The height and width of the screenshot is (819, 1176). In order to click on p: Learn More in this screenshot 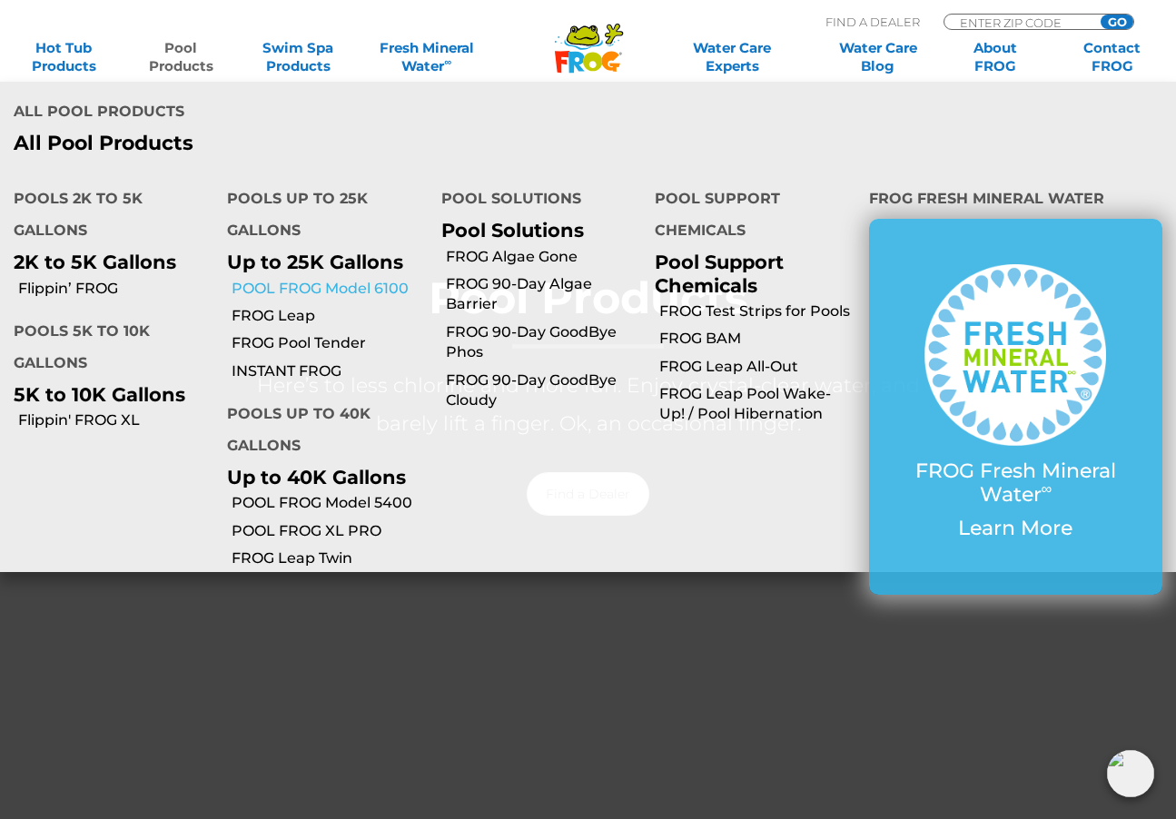, I will do `click(1015, 529)`.